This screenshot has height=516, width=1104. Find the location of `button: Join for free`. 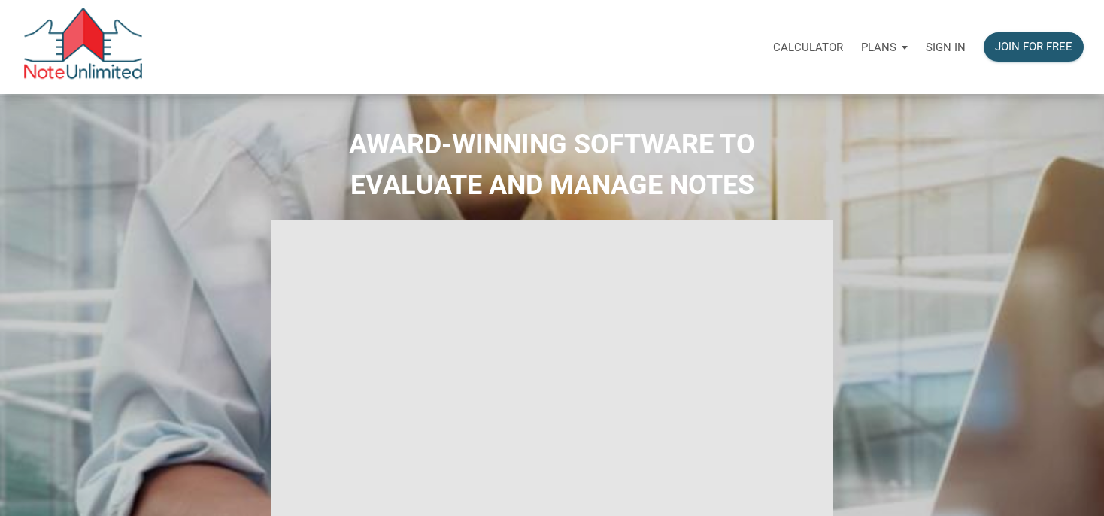

button: Join for free is located at coordinates (1033, 47).